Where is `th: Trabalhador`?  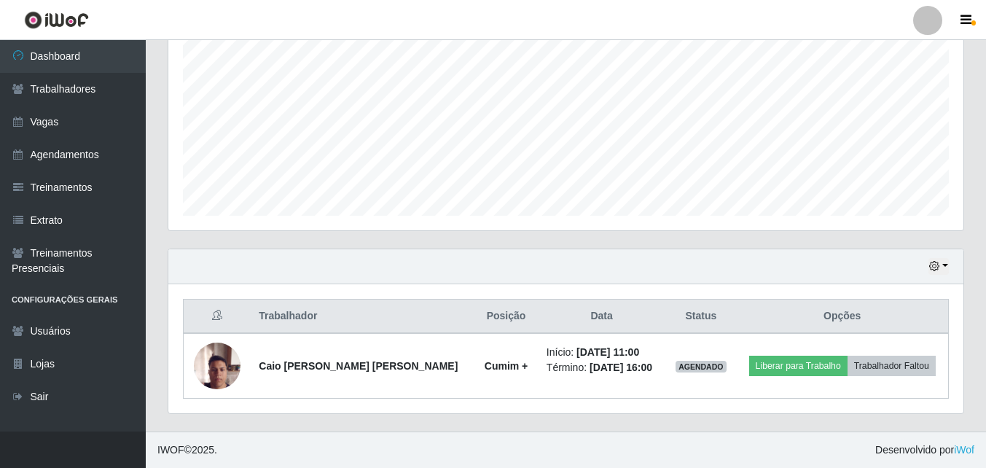 th: Trabalhador is located at coordinates (362, 316).